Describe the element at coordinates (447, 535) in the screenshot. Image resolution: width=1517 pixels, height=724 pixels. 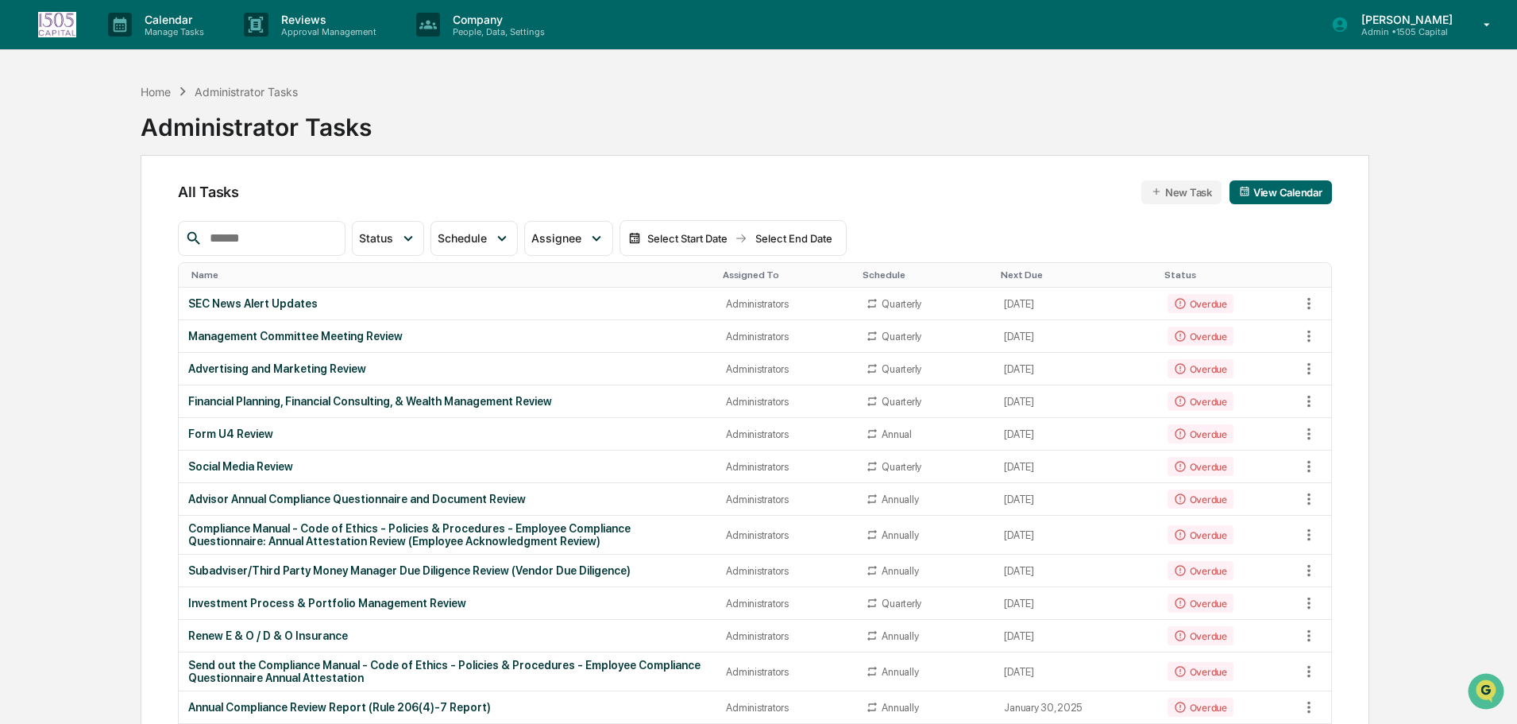
I see `div: Compliance Manual - Code of Ethics - Policies & Procedures - Employee Compliance Questionnaire: A...` at that location.